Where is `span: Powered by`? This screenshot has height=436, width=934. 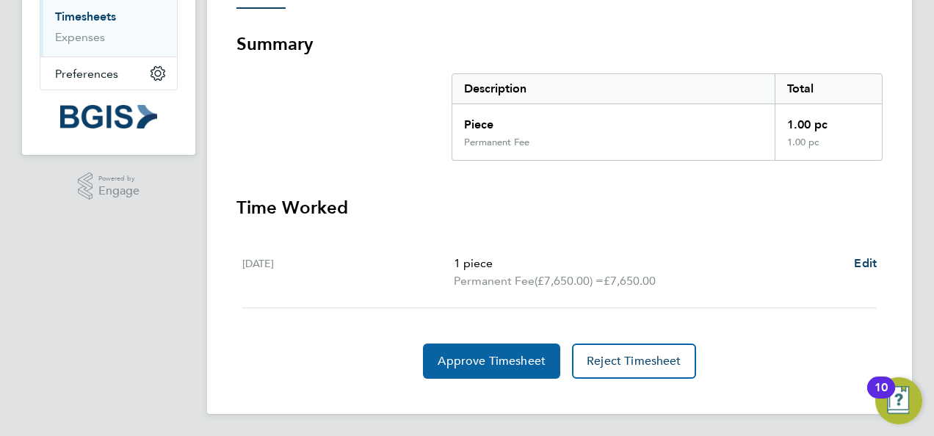
span: Powered by is located at coordinates (119, 178).